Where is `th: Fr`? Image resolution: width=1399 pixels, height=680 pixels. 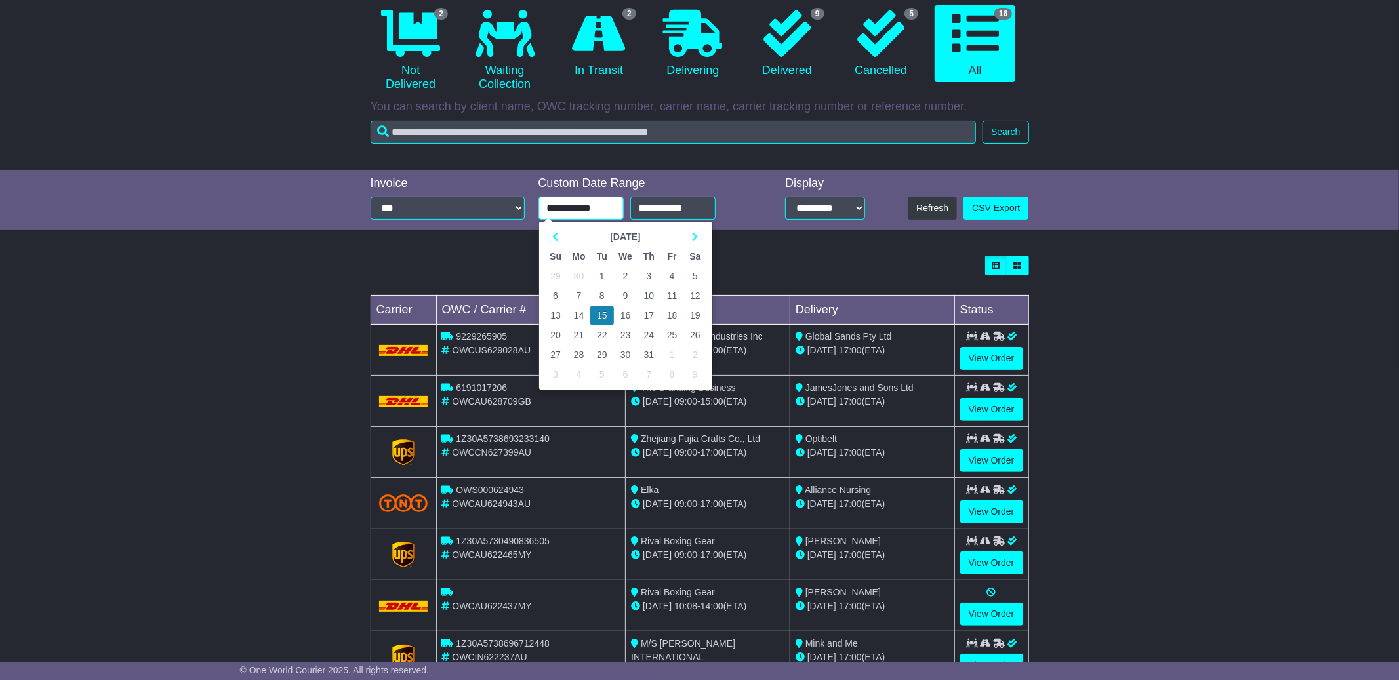 th: Fr is located at coordinates (672, 257).